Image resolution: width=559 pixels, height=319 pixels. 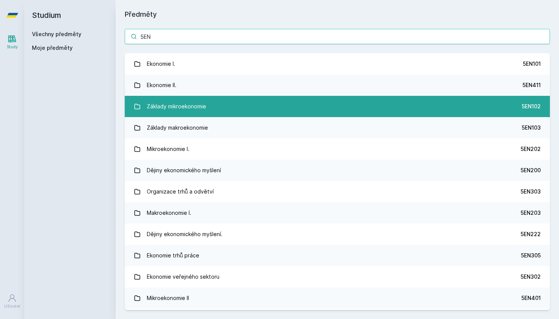 What do you see at coordinates (12, 47) in the screenshot?
I see `div: Study` at bounding box center [12, 47].